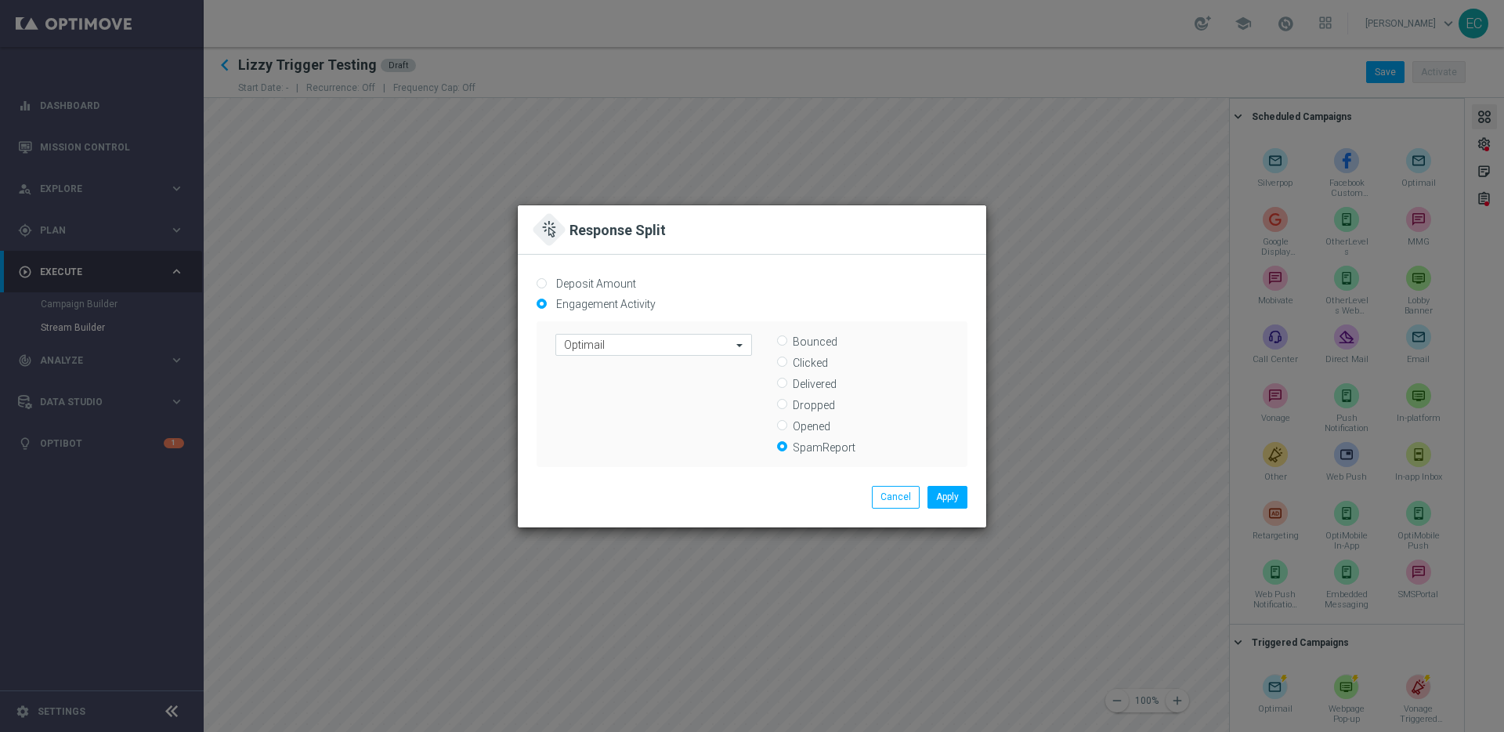 This screenshot has height=732, width=1504. What do you see at coordinates (870, 362) in the screenshot?
I see `label: Clicked` at bounding box center [870, 362].